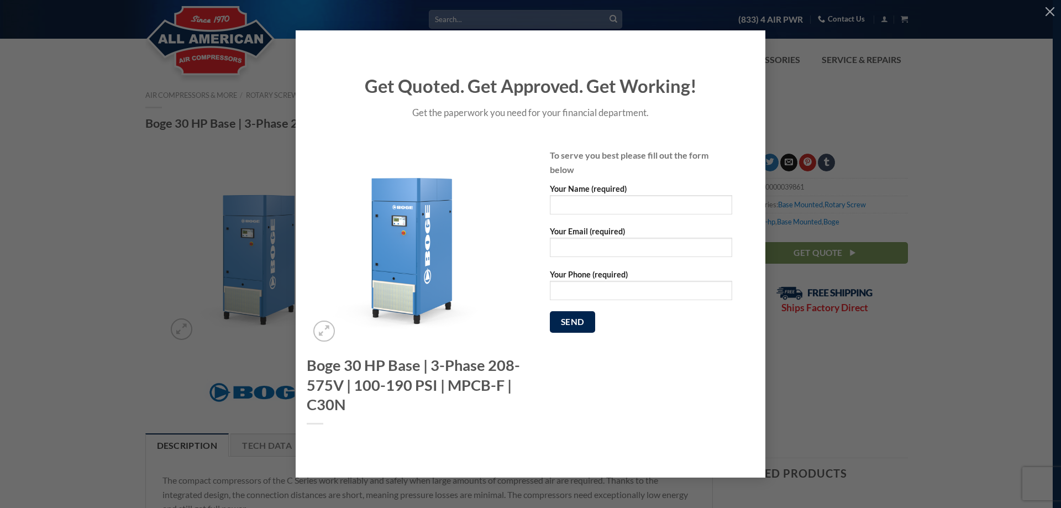  I want to click on strong: To serve you best please fill out the form below, so click(629, 162).